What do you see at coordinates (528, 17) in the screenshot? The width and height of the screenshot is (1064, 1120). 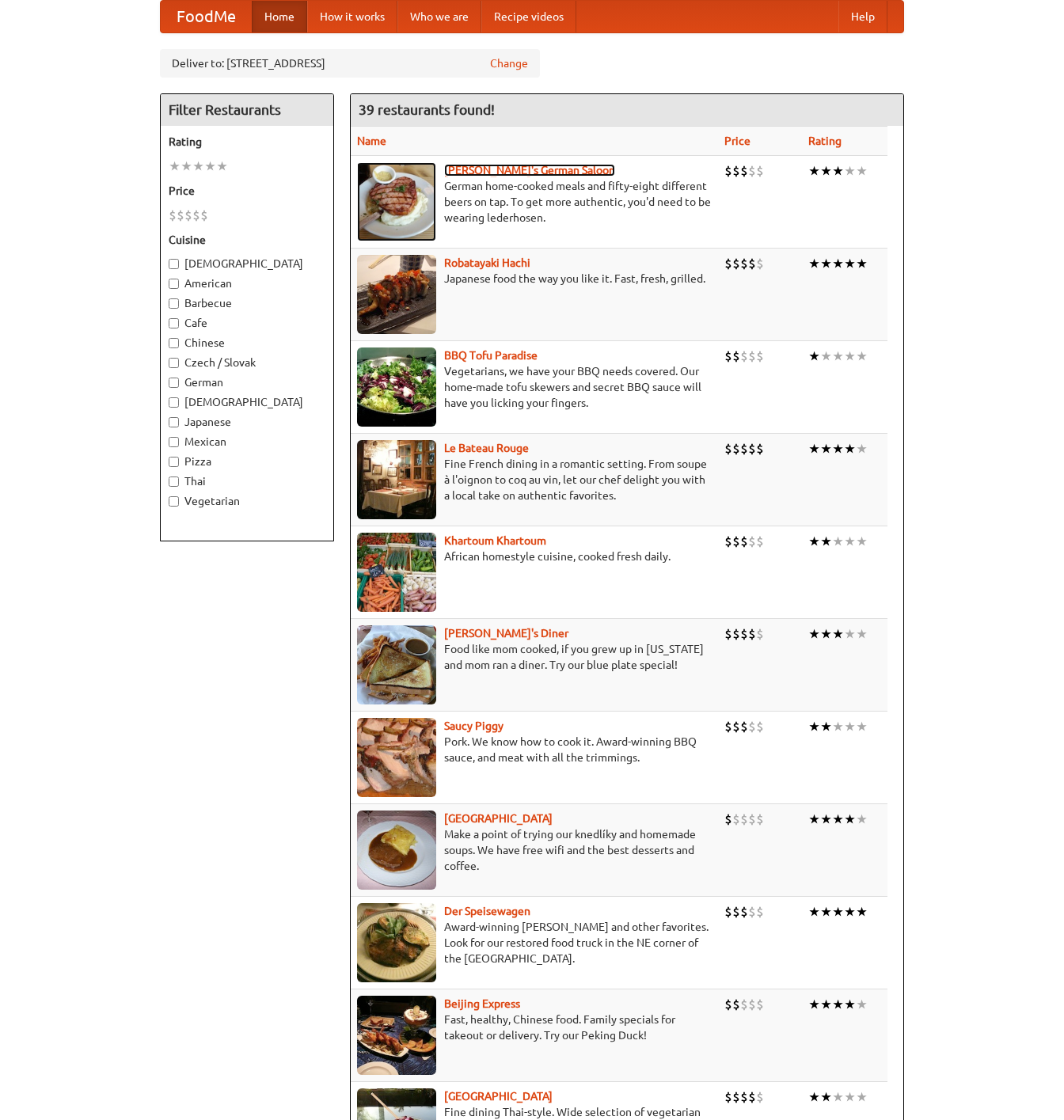 I see `a: Recipe videos` at bounding box center [528, 17].